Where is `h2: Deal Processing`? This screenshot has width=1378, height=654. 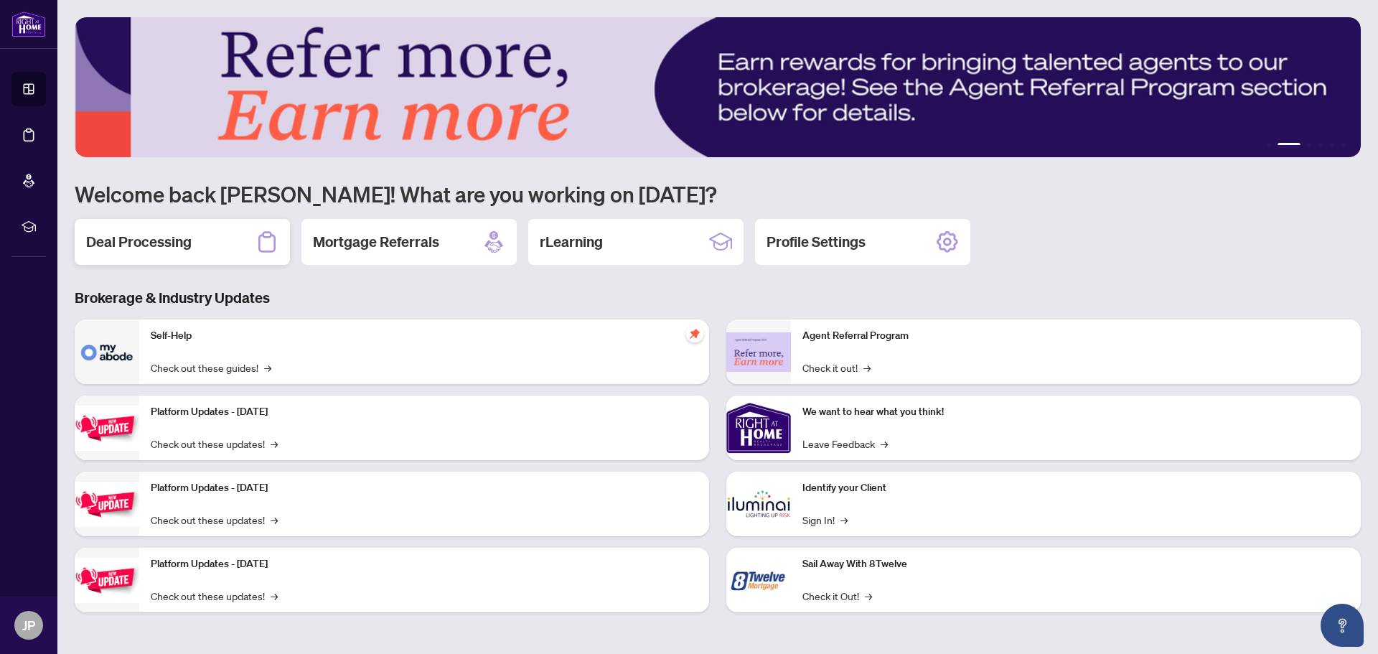
h2: Deal Processing is located at coordinates (138, 242).